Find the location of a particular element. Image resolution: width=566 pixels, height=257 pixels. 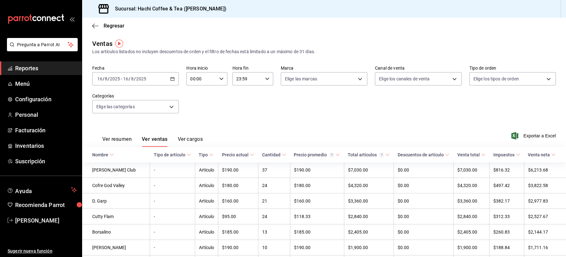

span: Menú is located at coordinates (46, 83).